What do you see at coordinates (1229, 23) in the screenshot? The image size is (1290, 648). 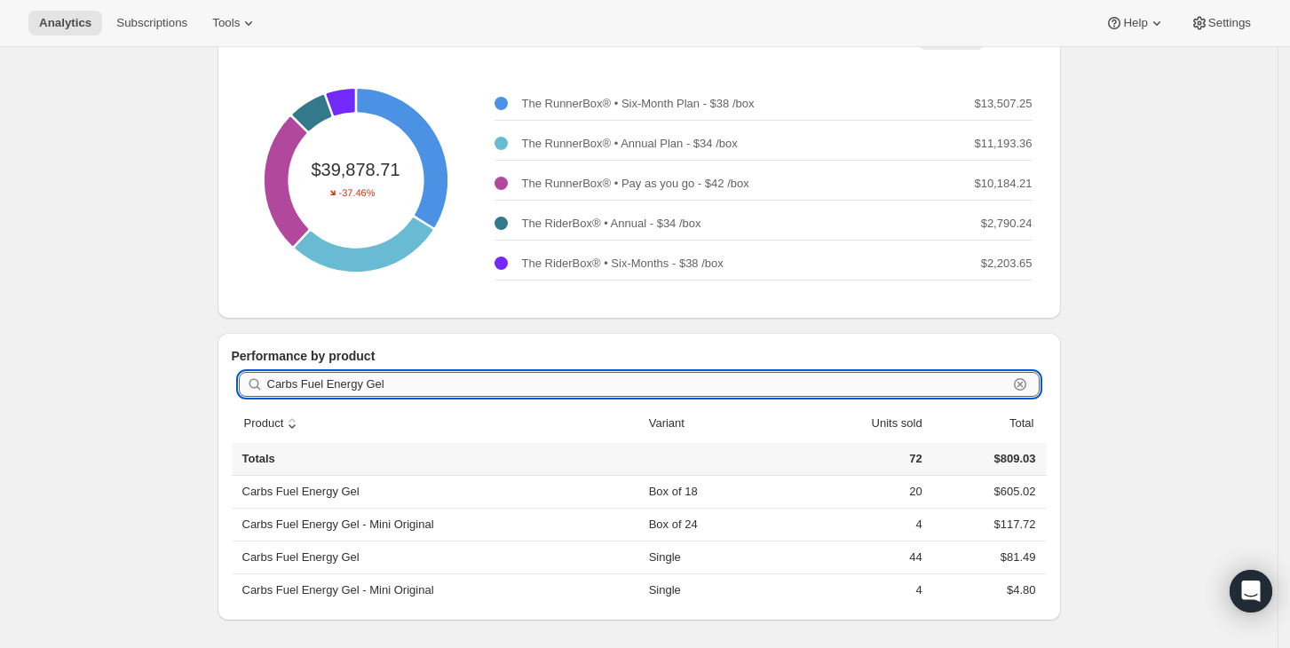 I see `span: Settings` at bounding box center [1229, 23].